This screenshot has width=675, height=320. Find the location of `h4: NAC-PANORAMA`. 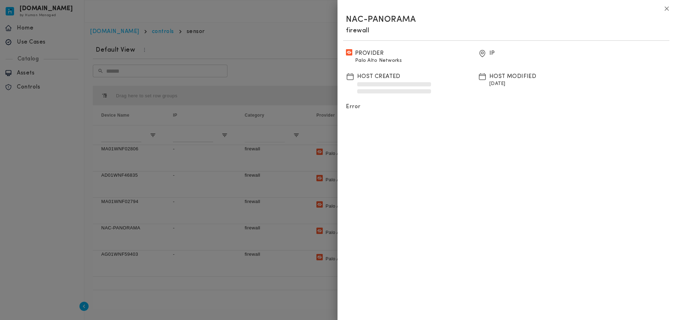

h4: NAC-PANORAMA is located at coordinates (381, 20).